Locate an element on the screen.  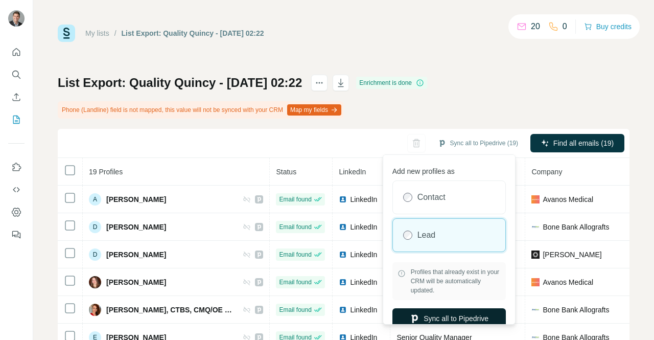
button: Feedback is located at coordinates (16, 235).